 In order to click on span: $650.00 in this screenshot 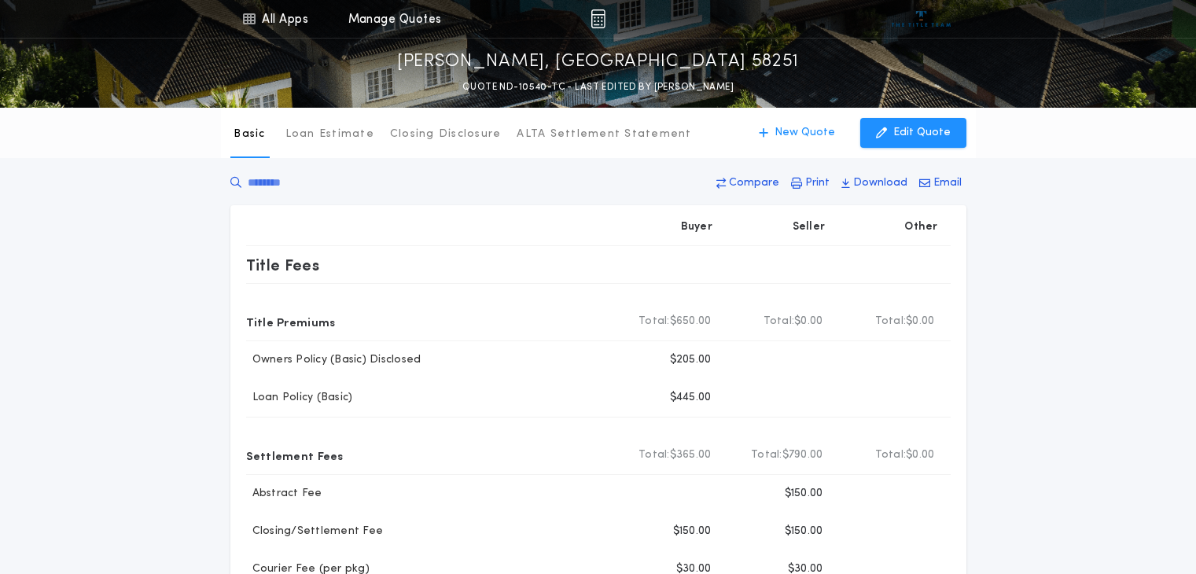, I will do `click(690, 322)`.